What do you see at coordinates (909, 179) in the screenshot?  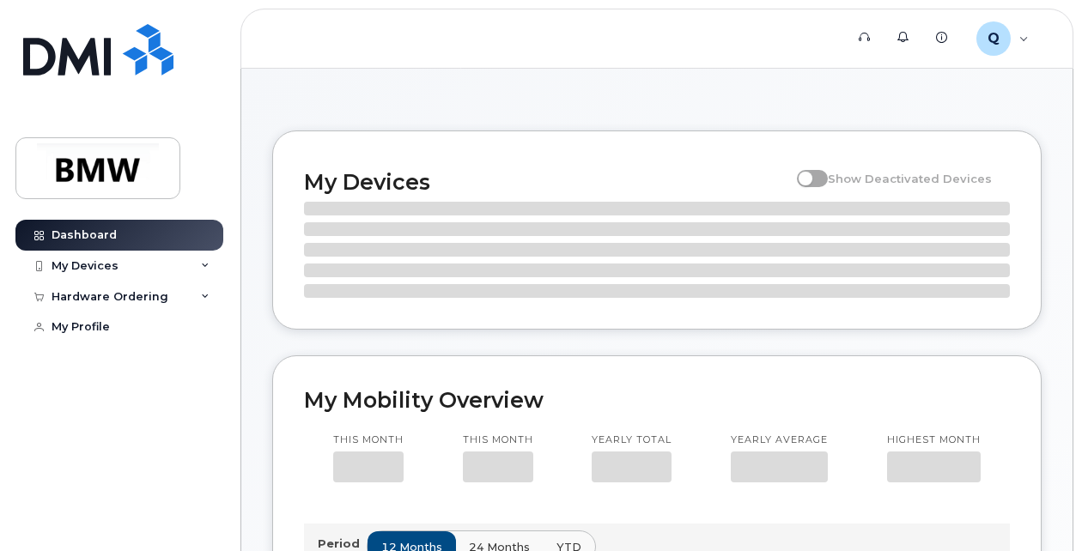 I see `span: Show Deactivated Devices` at bounding box center [909, 179].